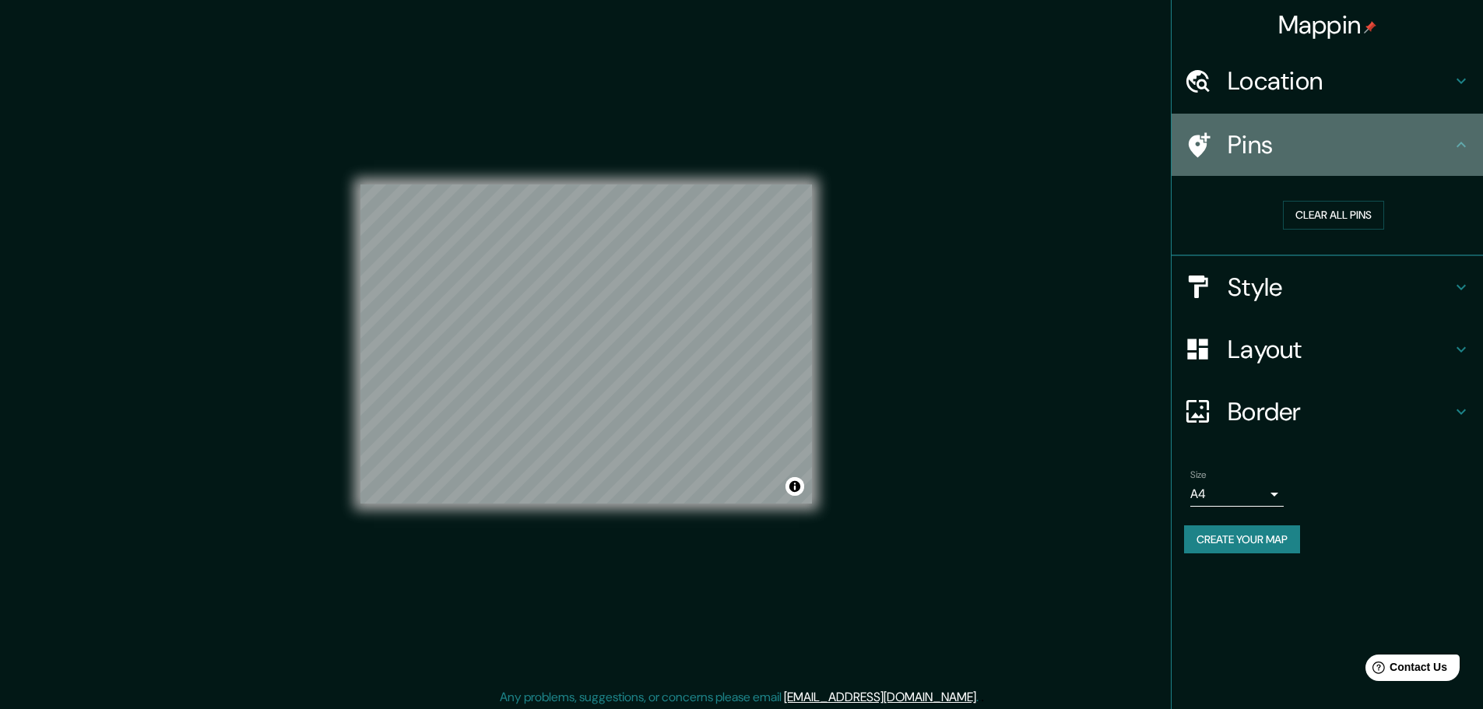 This screenshot has width=1483, height=709. What do you see at coordinates (1327, 25) in the screenshot?
I see `h4: Mappin` at bounding box center [1327, 25].